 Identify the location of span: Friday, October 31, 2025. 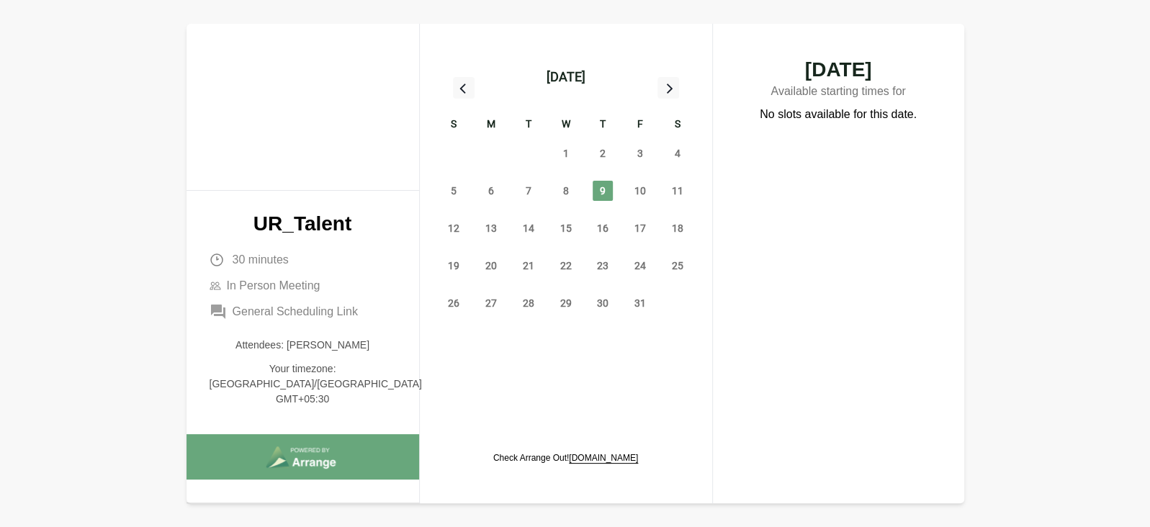
(640, 303).